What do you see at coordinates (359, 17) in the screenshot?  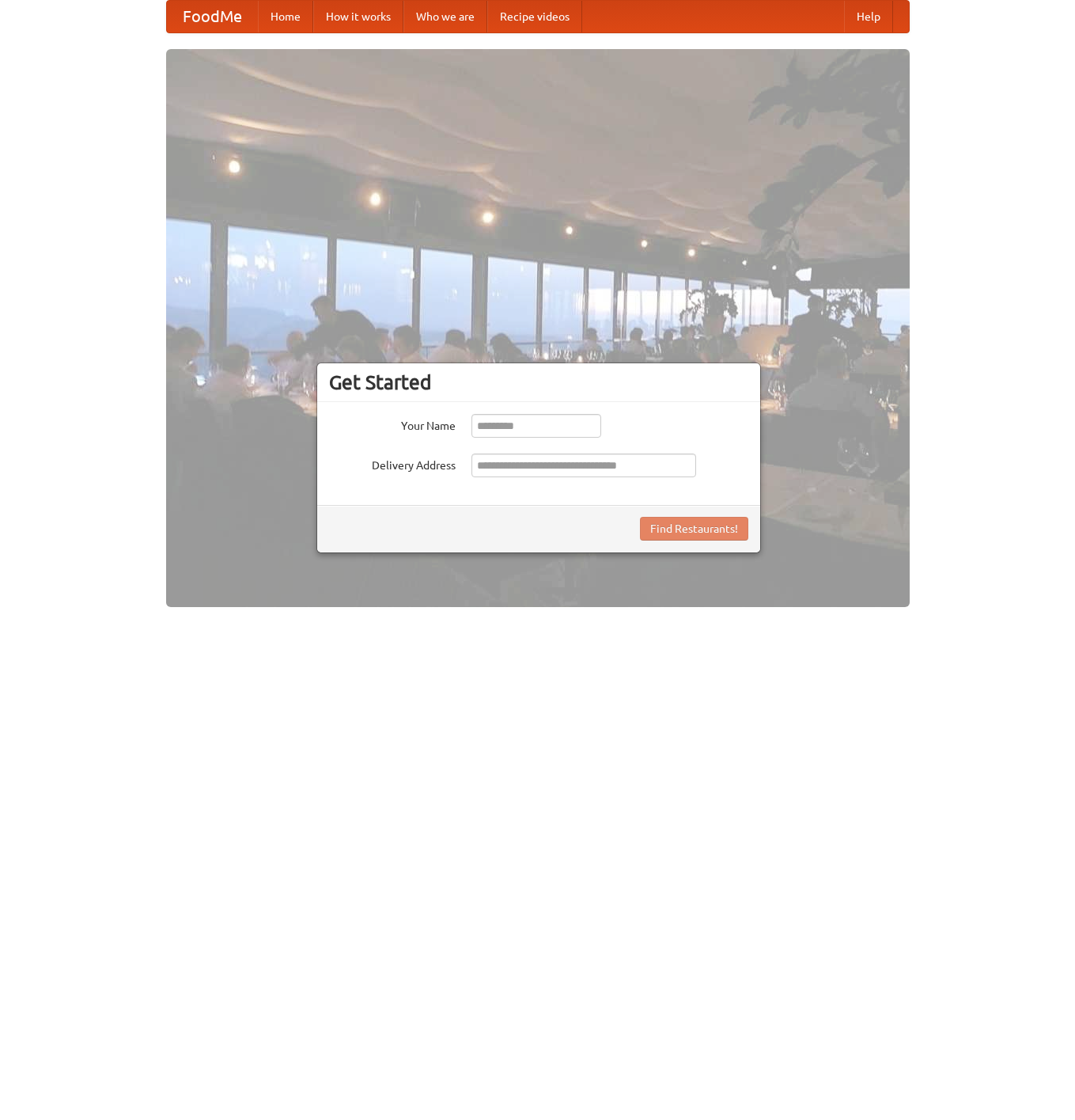 I see `a: How it works` at bounding box center [359, 17].